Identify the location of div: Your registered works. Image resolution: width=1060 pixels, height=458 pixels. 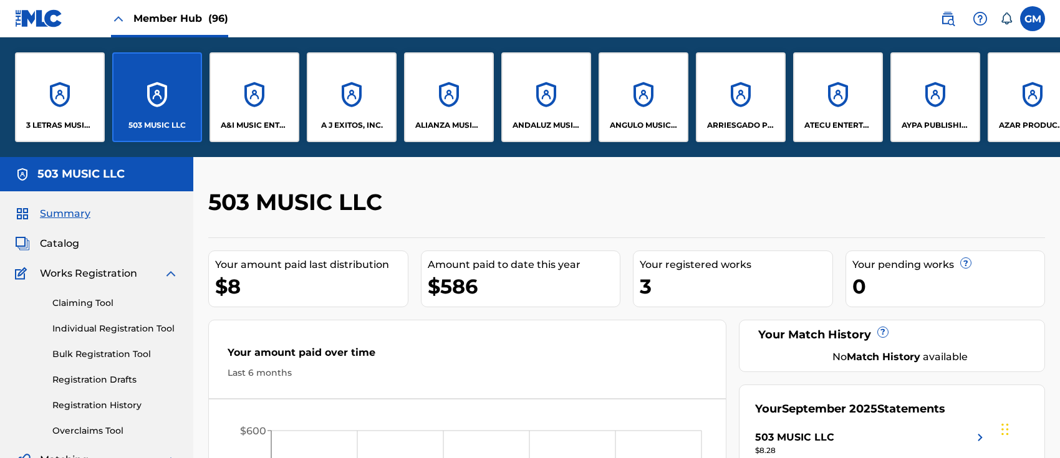
(735, 265).